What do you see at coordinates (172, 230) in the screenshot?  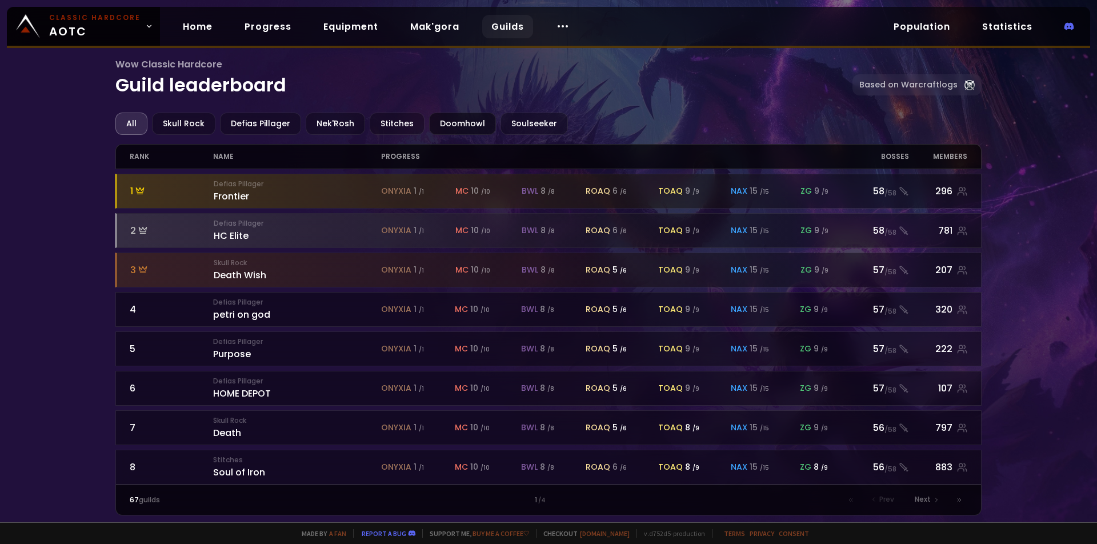 I see `div: 2` at bounding box center [172, 230].